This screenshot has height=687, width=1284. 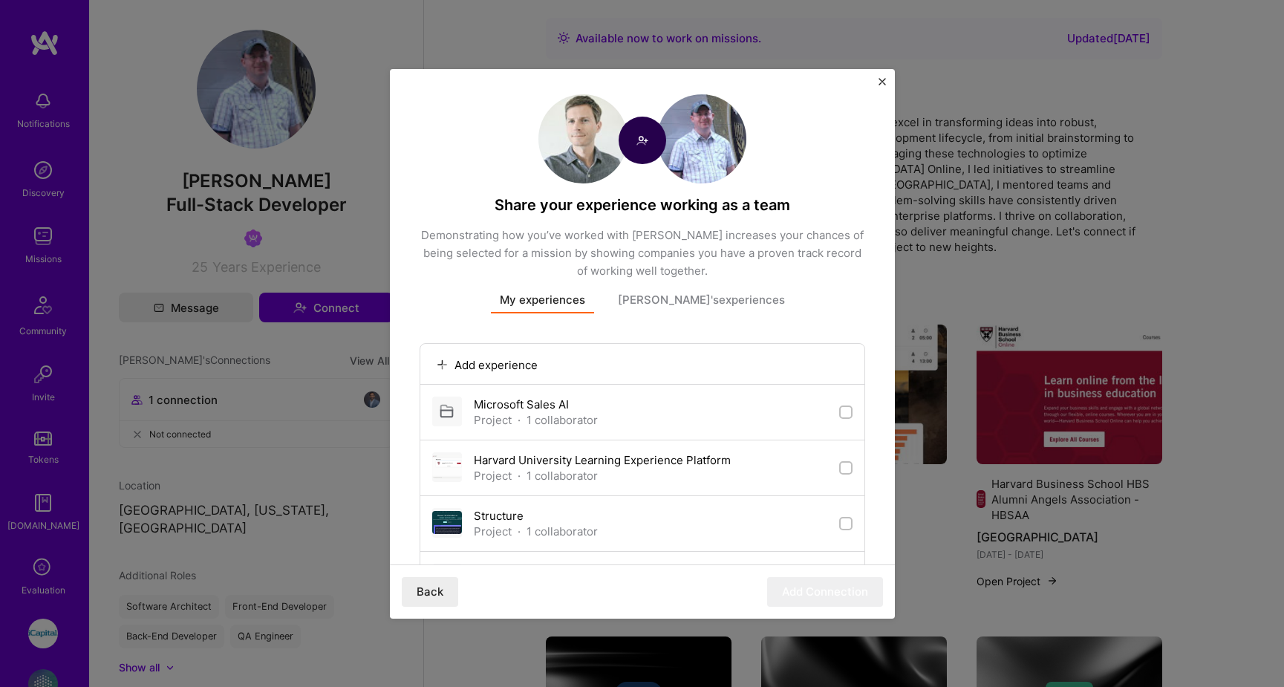 What do you see at coordinates (542, 302) in the screenshot?
I see `button: My experiences` at bounding box center [542, 302].